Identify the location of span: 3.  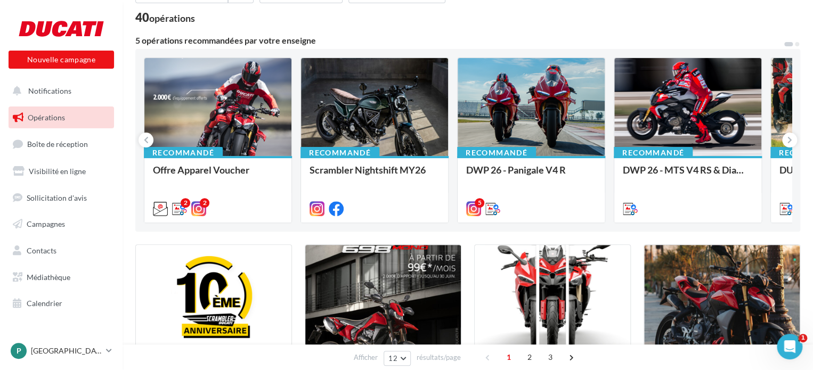
(550, 357).